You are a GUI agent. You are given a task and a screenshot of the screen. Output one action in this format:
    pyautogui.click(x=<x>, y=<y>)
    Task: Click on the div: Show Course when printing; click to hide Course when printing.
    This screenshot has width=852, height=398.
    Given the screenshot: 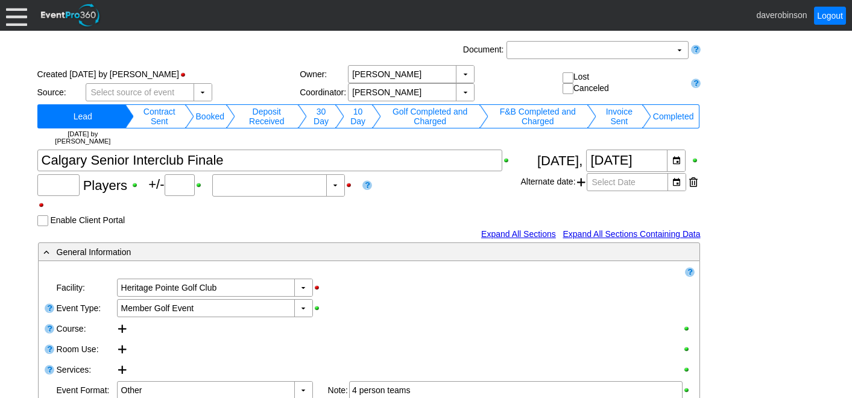 What is the action you would take?
    pyautogui.click(x=688, y=329)
    